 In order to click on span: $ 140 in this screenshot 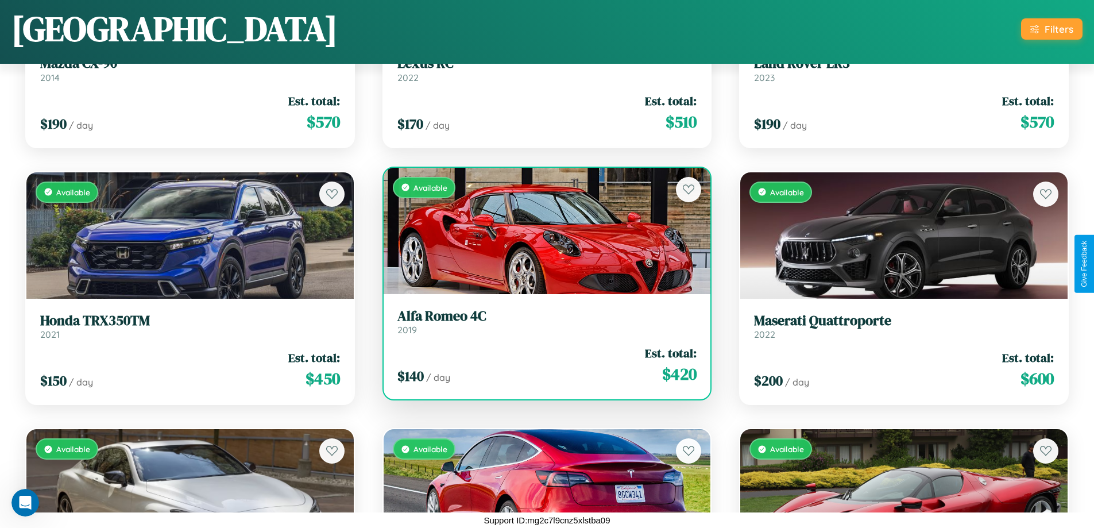, I will do `click(411, 376)`.